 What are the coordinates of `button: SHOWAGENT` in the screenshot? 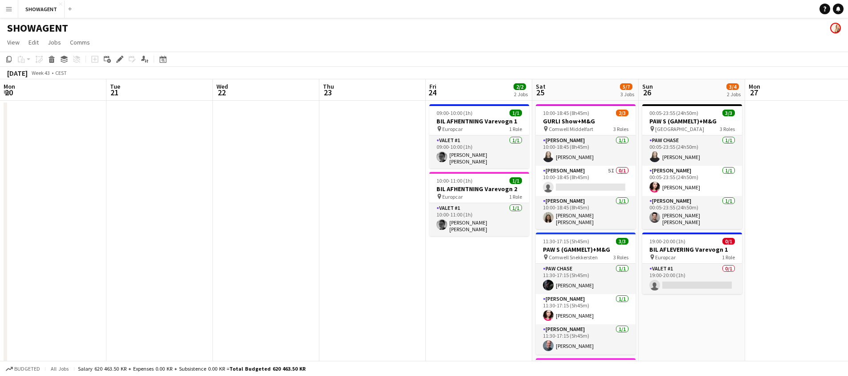 It's located at (41, 9).